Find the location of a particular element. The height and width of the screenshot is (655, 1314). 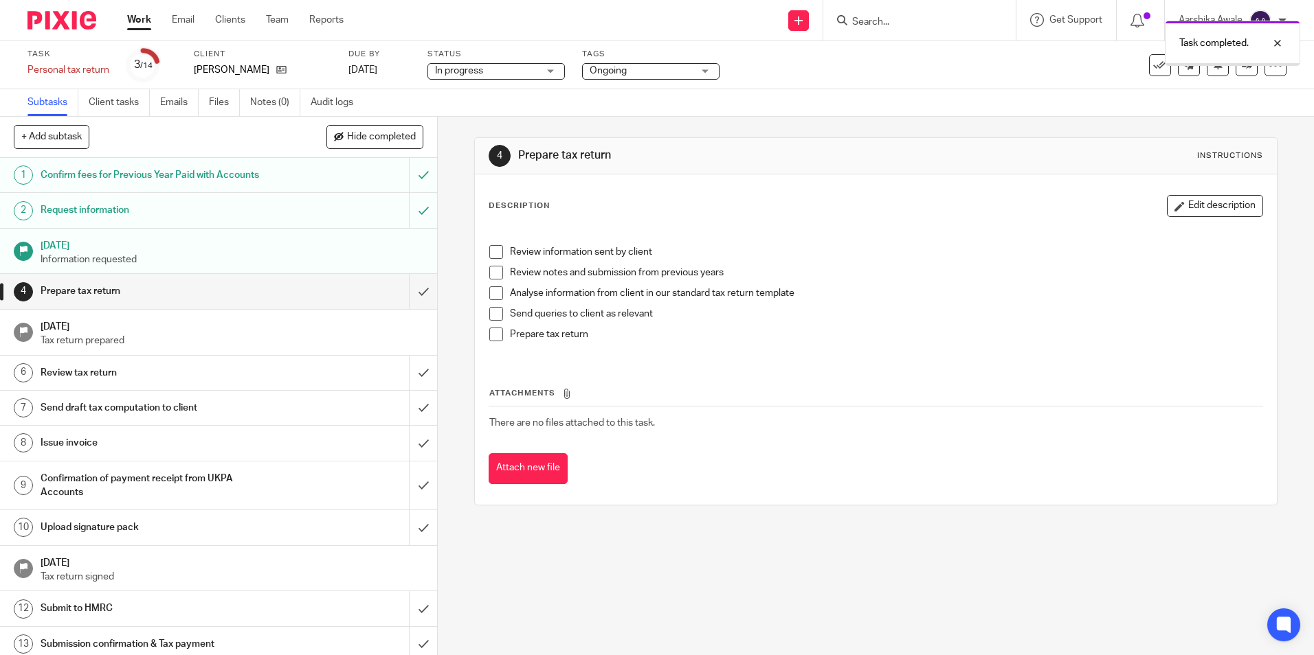

div: 6 is located at coordinates (23, 373).